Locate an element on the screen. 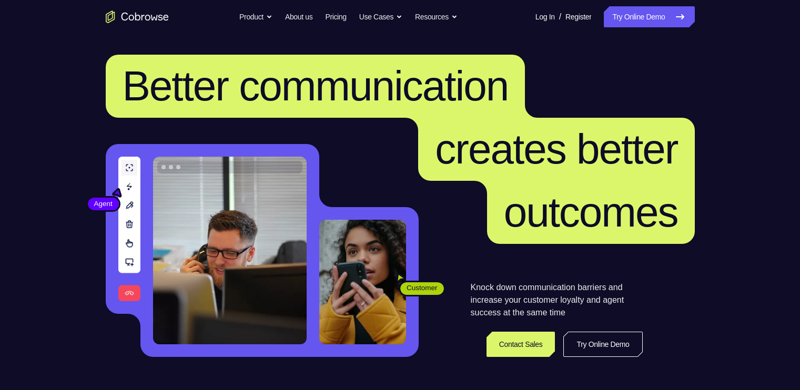 The image size is (800, 390). a: About us is located at coordinates (299, 17).